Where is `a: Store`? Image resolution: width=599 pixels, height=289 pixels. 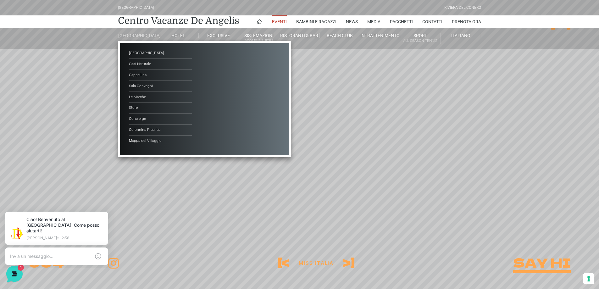
a: Store is located at coordinates (160, 108).